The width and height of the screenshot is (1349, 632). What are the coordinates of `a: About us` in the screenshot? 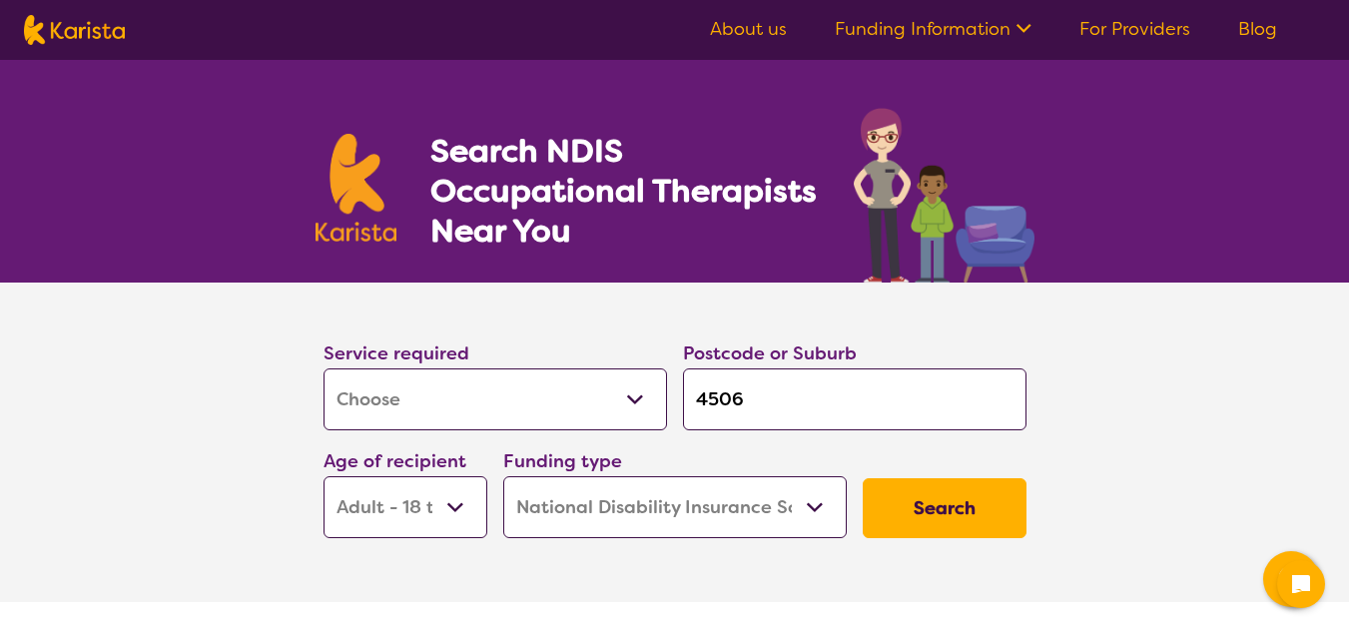 It's located at (748, 29).